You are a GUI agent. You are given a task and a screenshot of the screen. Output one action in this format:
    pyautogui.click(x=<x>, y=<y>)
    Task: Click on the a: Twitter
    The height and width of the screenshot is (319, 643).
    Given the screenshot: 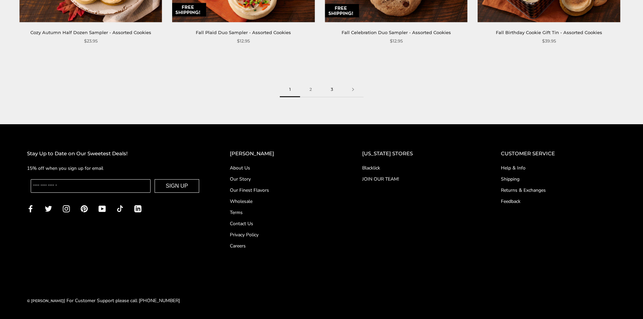 What is the action you would take?
    pyautogui.click(x=48, y=208)
    